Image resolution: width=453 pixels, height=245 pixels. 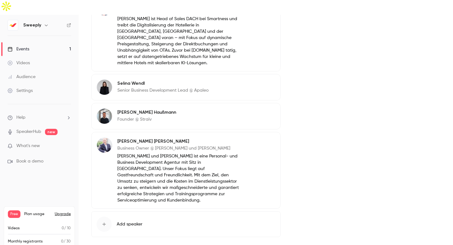 I want to click on span: Help, so click(x=21, y=117).